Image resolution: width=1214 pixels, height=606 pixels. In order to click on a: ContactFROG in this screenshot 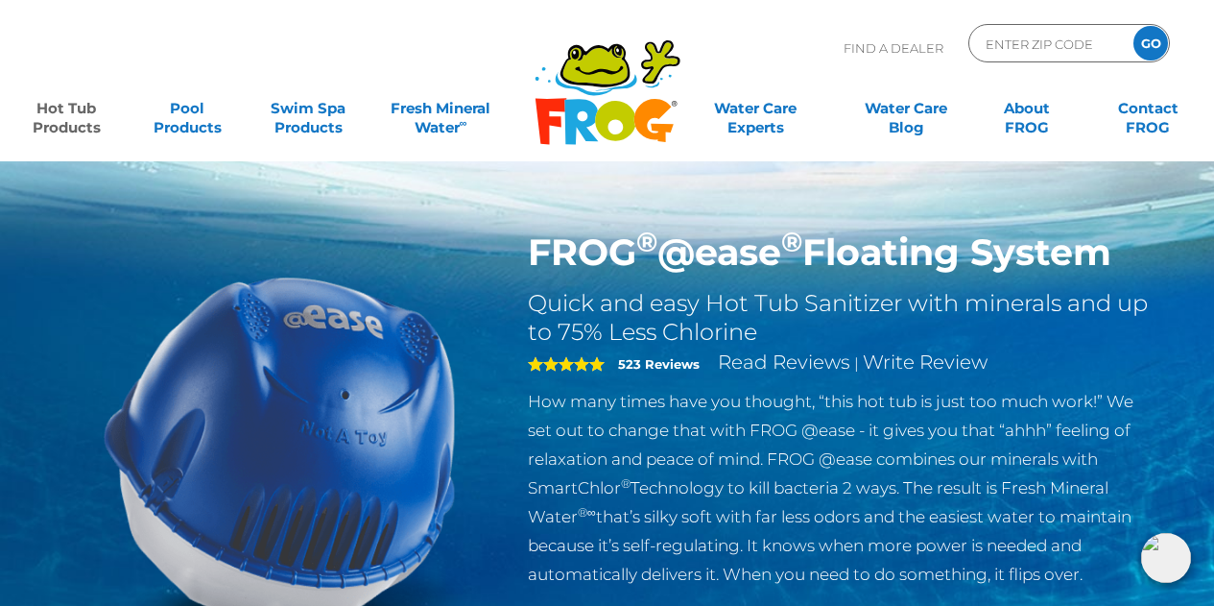, I will do `click(1148, 108)`.